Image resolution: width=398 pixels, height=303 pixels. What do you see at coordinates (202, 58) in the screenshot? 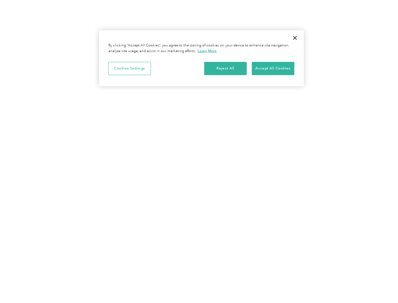
I see `div: Privacy` at bounding box center [202, 58].